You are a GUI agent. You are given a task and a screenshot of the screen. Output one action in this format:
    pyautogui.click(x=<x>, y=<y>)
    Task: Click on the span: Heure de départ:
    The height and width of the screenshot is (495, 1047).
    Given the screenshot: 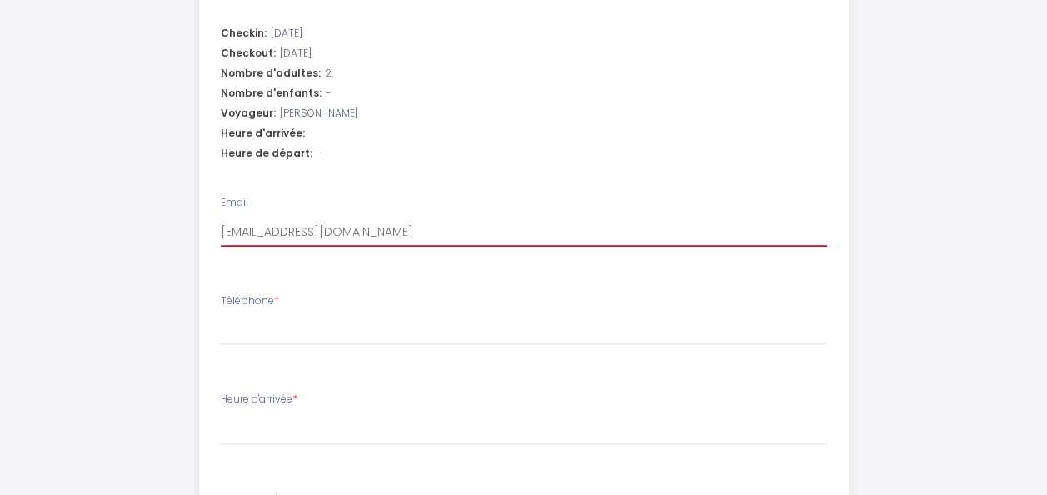 What is the action you would take?
    pyautogui.click(x=267, y=153)
    